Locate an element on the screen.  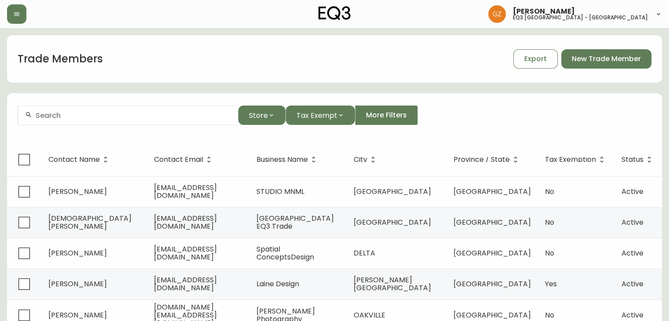
h1: Trade Members is located at coordinates (60, 59).